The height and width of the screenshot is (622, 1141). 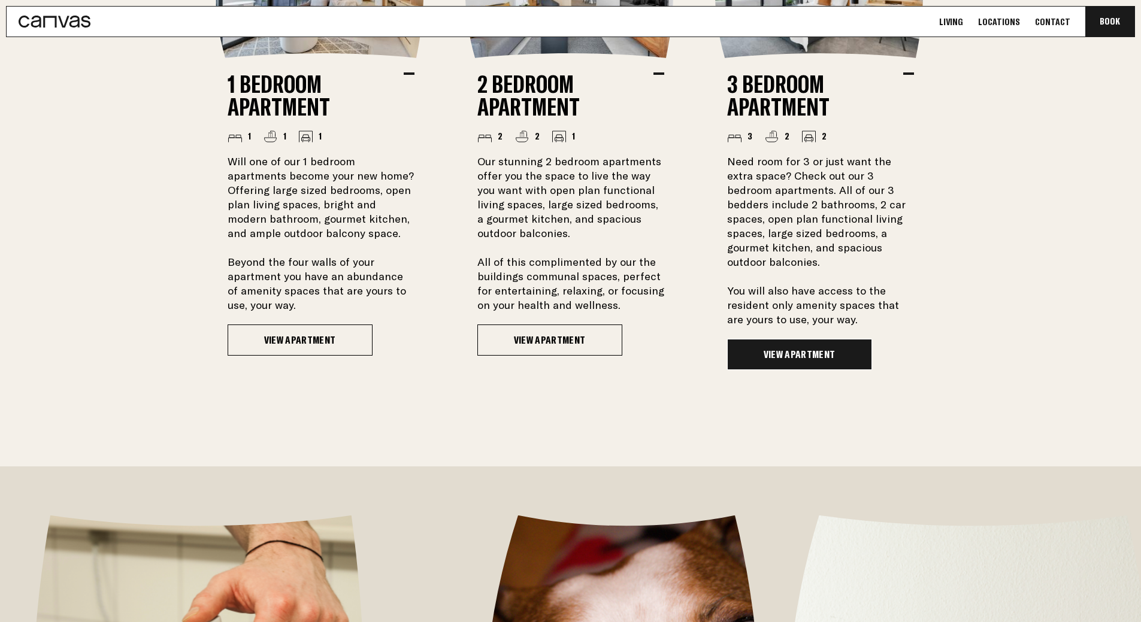 I want to click on li: 3, so click(x=740, y=136).